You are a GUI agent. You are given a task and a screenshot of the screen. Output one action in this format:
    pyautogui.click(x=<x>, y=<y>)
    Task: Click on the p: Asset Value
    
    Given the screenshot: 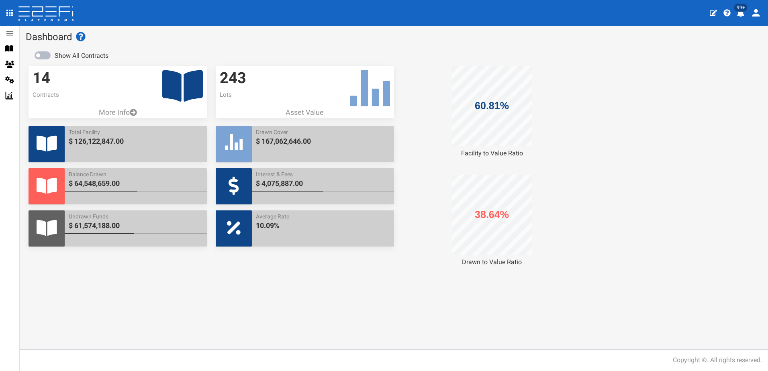 What is the action you would take?
    pyautogui.click(x=305, y=113)
    